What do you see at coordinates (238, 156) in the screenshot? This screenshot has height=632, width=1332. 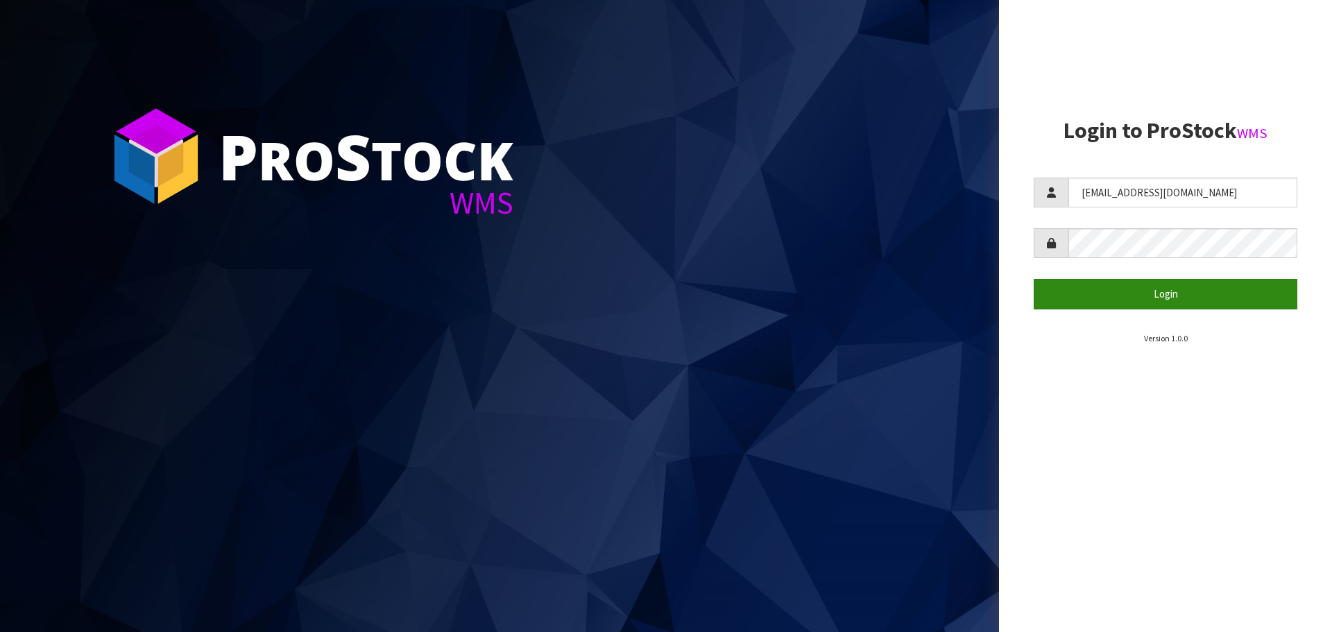 I see `span: P` at bounding box center [238, 156].